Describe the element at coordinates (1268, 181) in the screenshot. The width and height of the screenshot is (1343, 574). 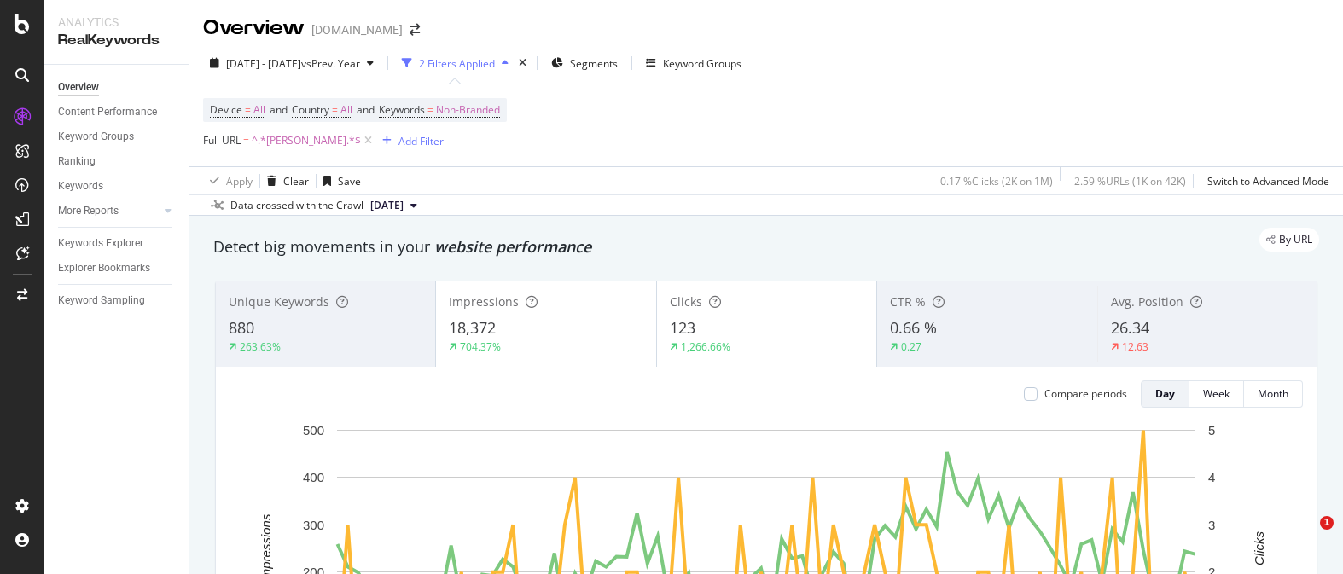
I see `div: Switch to Advanced Mode` at that location.